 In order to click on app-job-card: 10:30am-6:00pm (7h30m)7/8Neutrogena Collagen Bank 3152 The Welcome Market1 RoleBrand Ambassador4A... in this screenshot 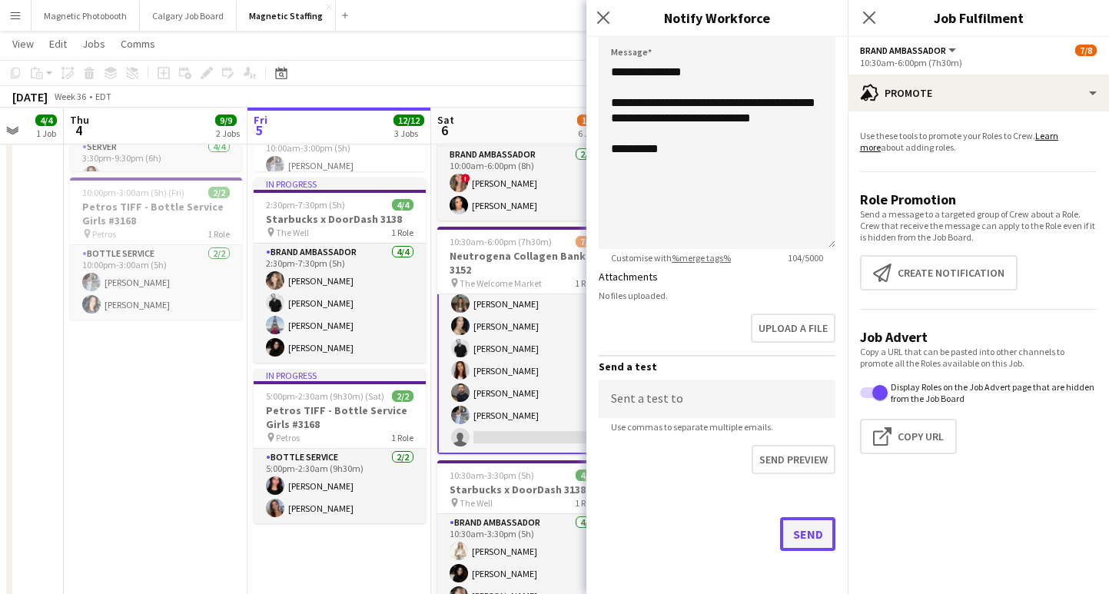, I will do `click(523, 340)`.